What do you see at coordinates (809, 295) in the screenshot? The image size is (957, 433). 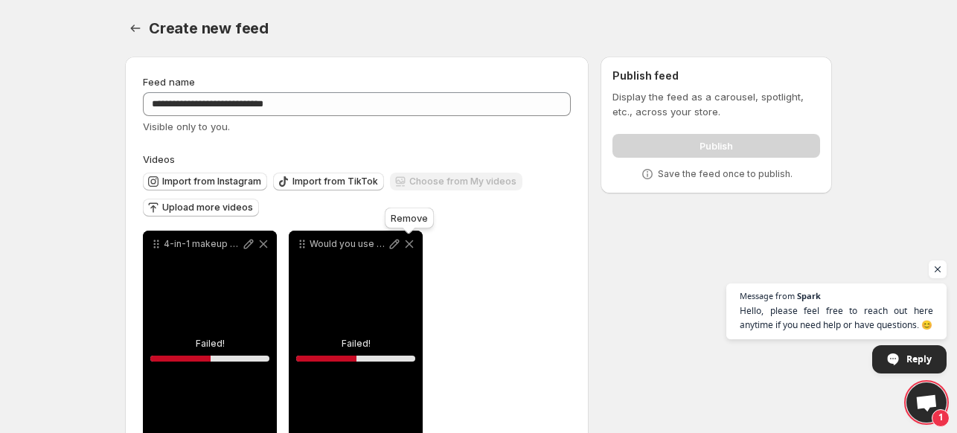 I see `span: Spark` at bounding box center [809, 295].